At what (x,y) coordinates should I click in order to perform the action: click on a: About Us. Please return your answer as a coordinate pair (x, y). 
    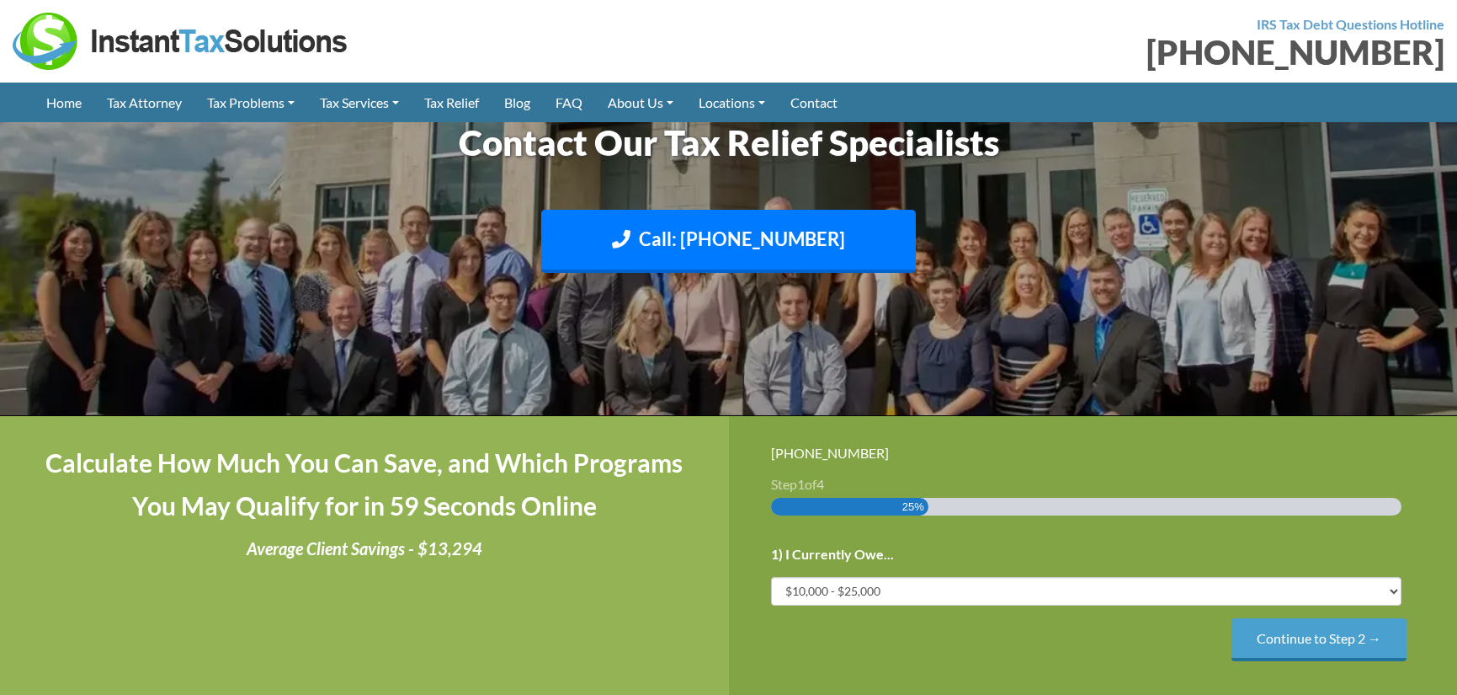
    Looking at the image, I should click on (641, 102).